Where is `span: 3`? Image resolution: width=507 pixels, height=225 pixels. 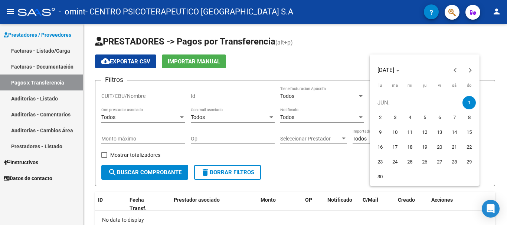 span: 3 is located at coordinates (395, 118).